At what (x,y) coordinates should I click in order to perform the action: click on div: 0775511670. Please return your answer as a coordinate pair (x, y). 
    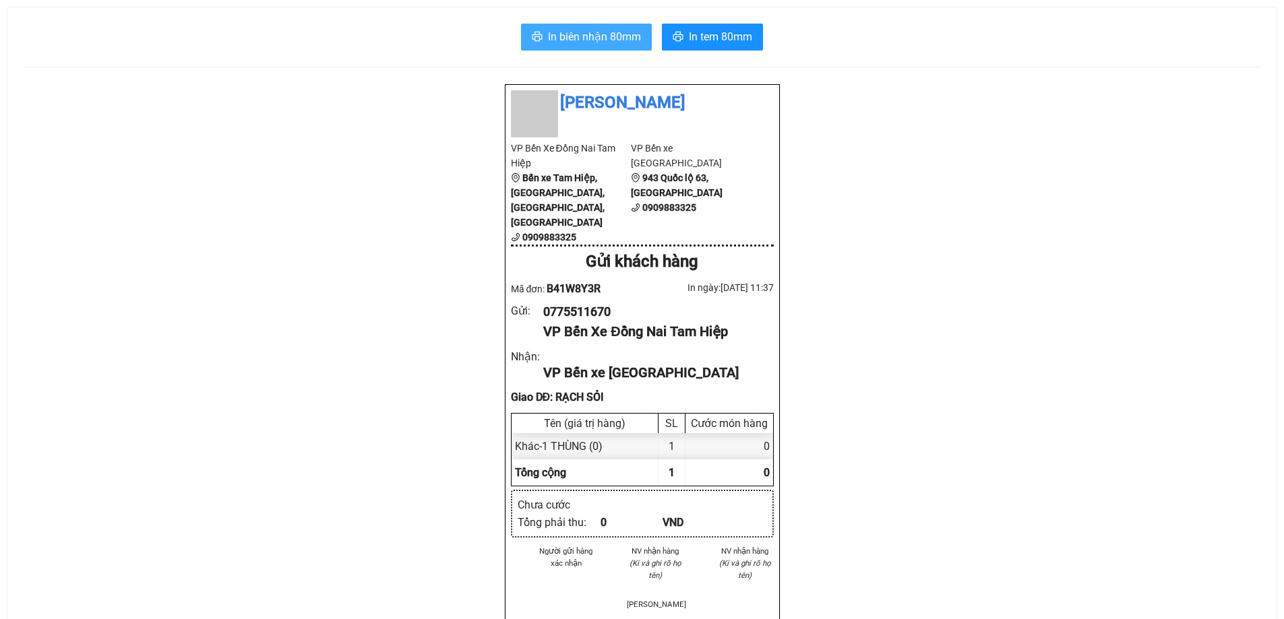
    Looking at the image, I should click on (652, 312).